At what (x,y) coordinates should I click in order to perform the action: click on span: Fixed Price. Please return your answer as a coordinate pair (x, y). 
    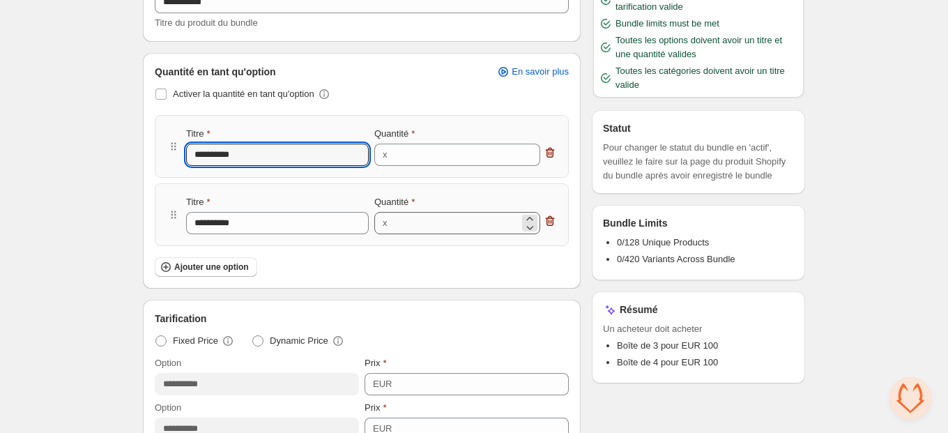
    Looking at the image, I should click on (195, 341).